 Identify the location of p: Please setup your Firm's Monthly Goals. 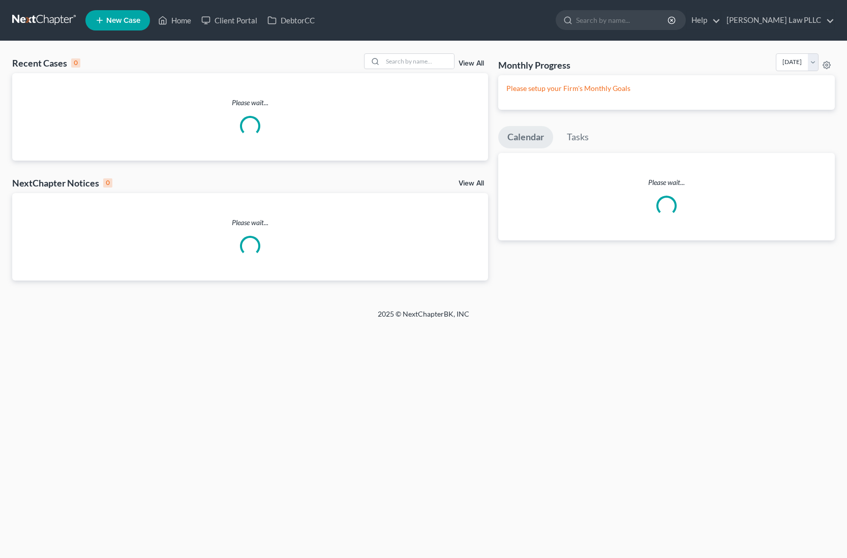
(667, 88).